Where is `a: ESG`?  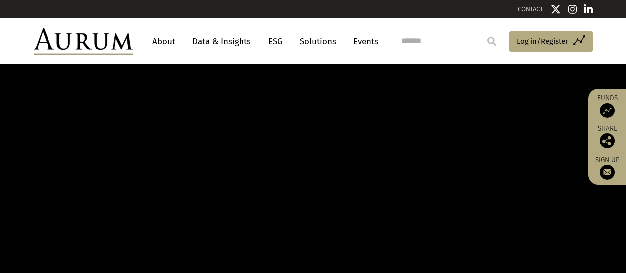
a: ESG is located at coordinates (275, 41).